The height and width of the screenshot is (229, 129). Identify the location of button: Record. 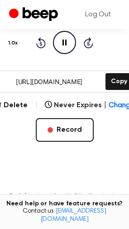
(65, 130).